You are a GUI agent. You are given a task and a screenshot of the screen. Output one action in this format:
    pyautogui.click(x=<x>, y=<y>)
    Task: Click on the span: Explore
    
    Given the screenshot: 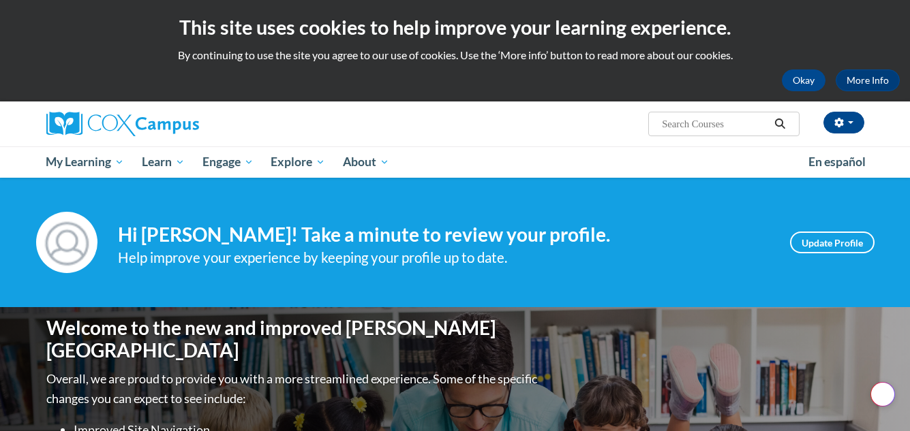 What is the action you would take?
    pyautogui.click(x=298, y=162)
    